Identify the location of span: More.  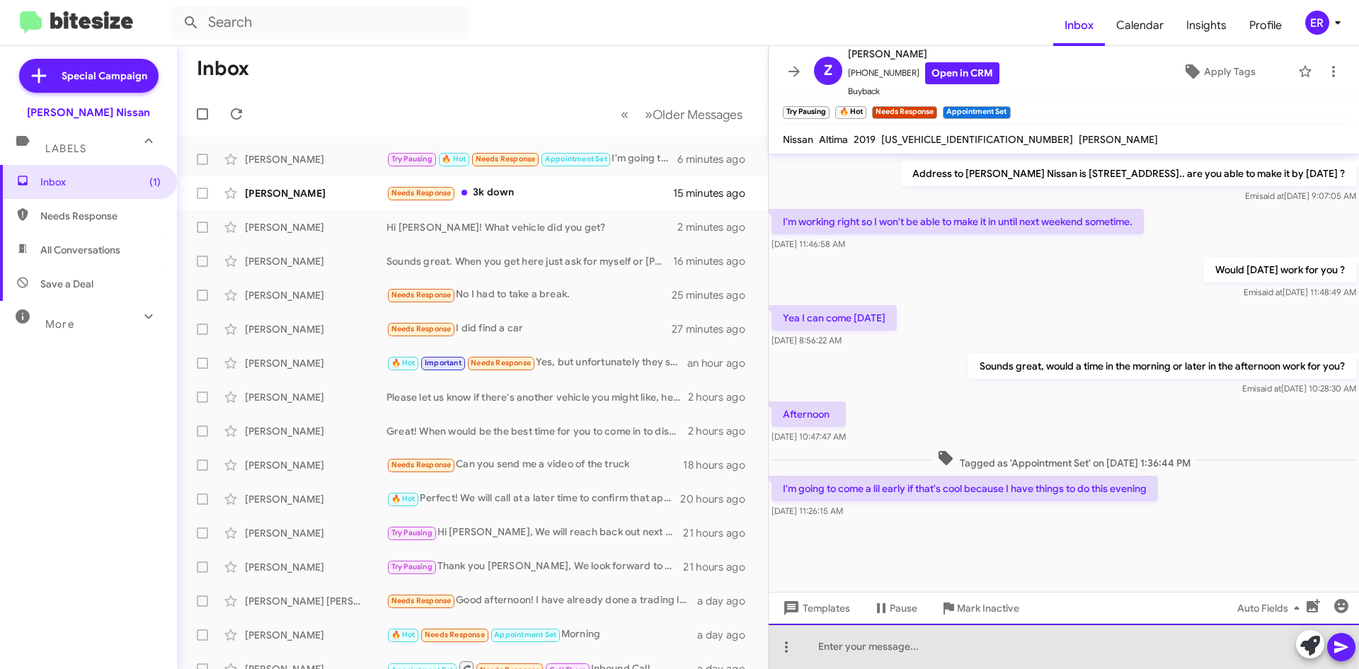
(59, 324).